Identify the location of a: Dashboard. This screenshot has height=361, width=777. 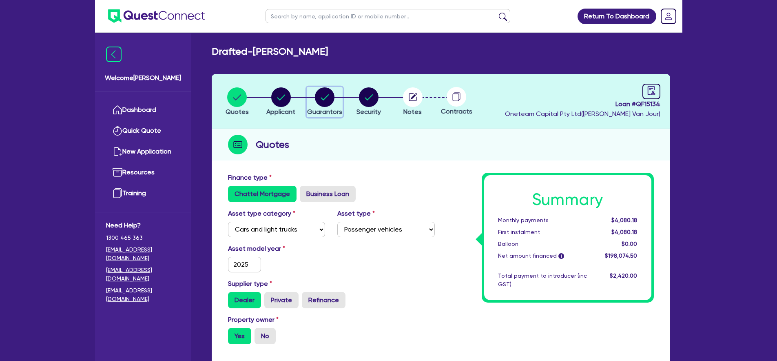
(143, 110).